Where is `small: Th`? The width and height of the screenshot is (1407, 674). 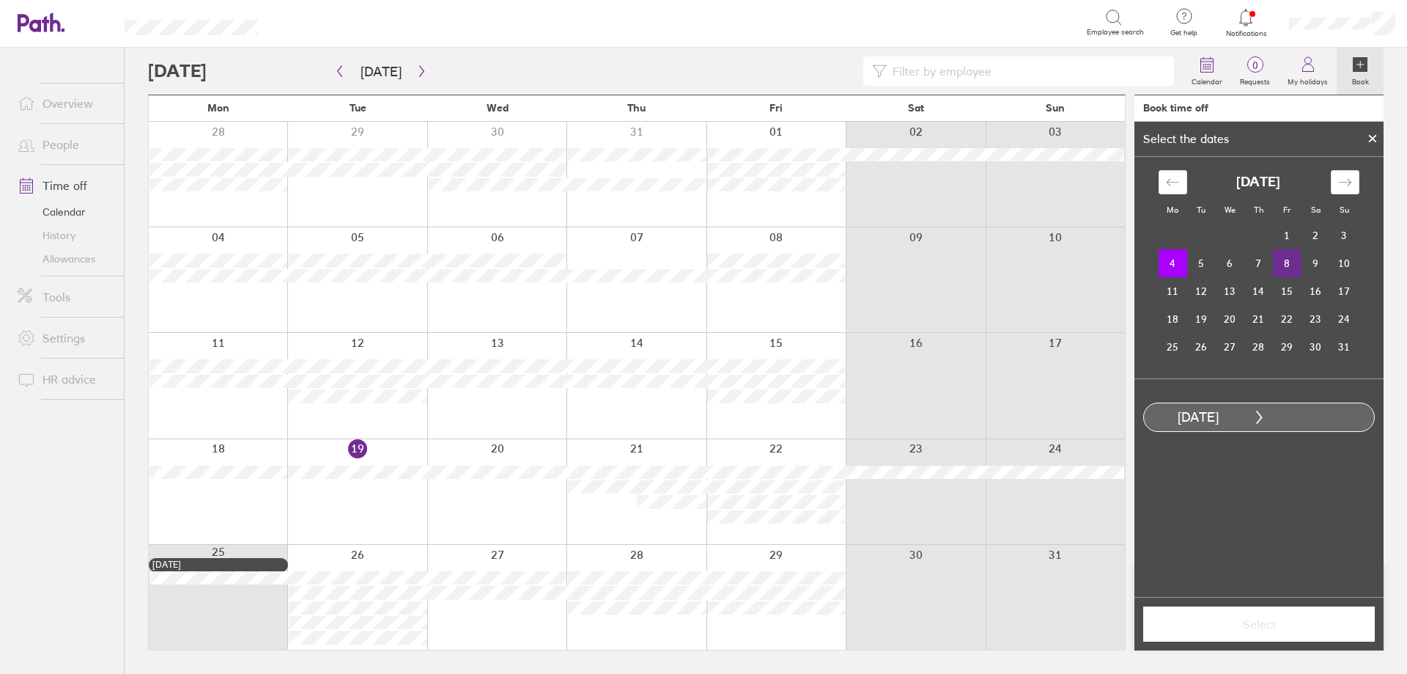
small: Th is located at coordinates (1258, 210).